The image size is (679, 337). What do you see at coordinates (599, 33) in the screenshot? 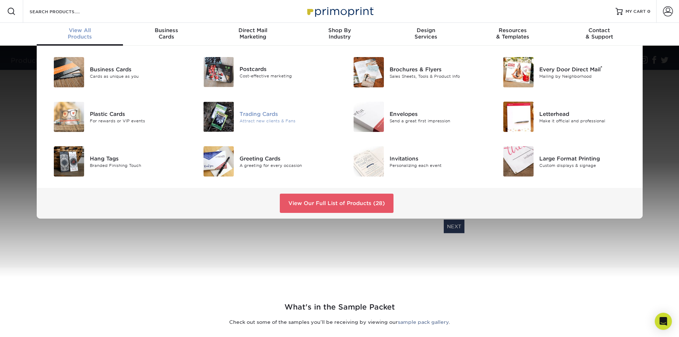
I see `div: & Support` at bounding box center [599, 33].